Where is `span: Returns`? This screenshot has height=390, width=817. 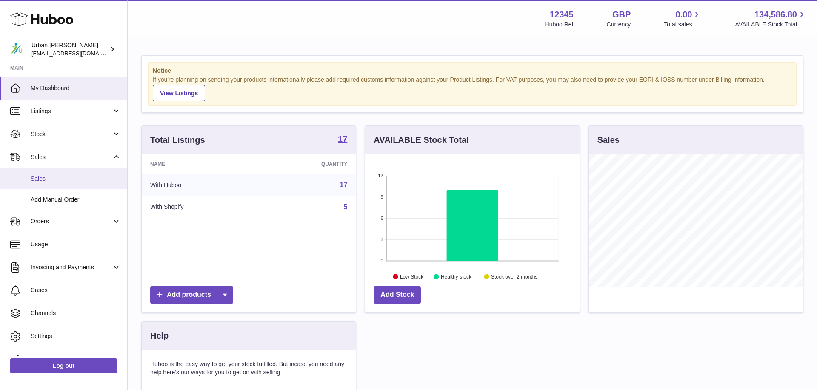 span: Returns is located at coordinates (76, 359).